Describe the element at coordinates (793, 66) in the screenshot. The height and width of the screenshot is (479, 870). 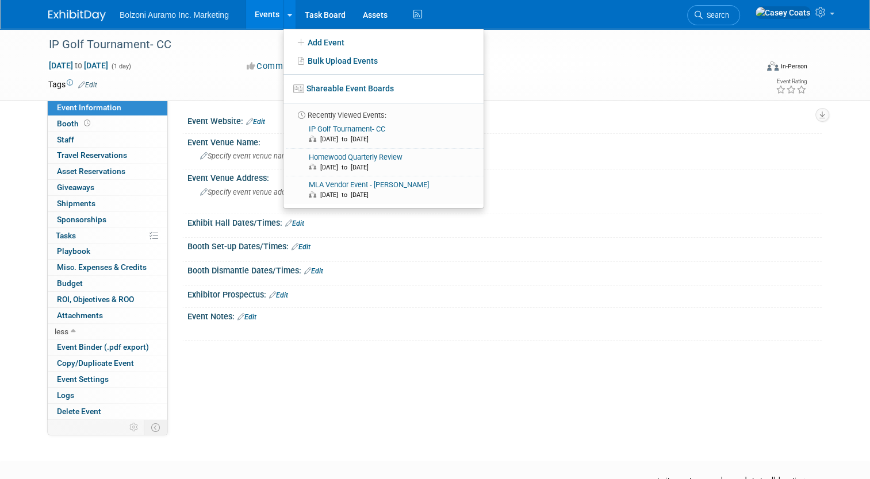
I see `div: In-Person` at that location.